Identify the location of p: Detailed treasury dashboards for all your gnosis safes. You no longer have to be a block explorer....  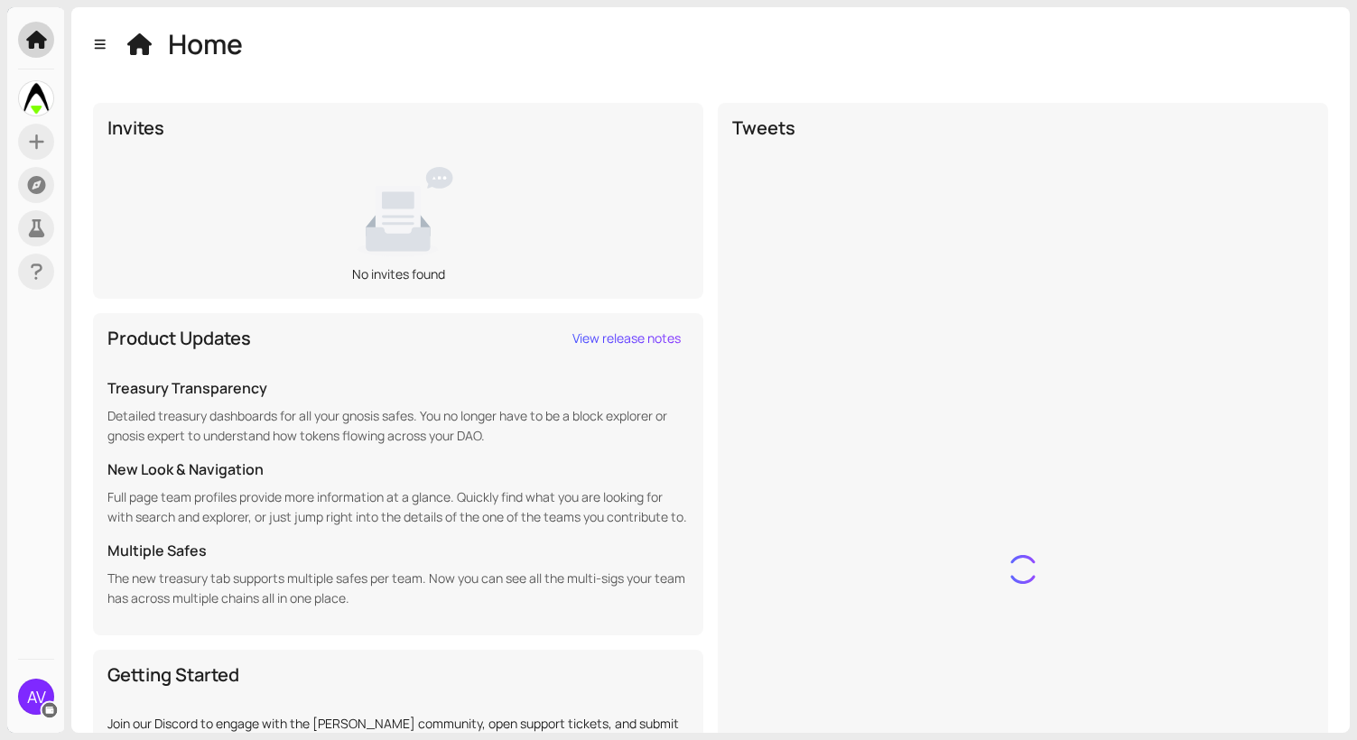
(398, 426).